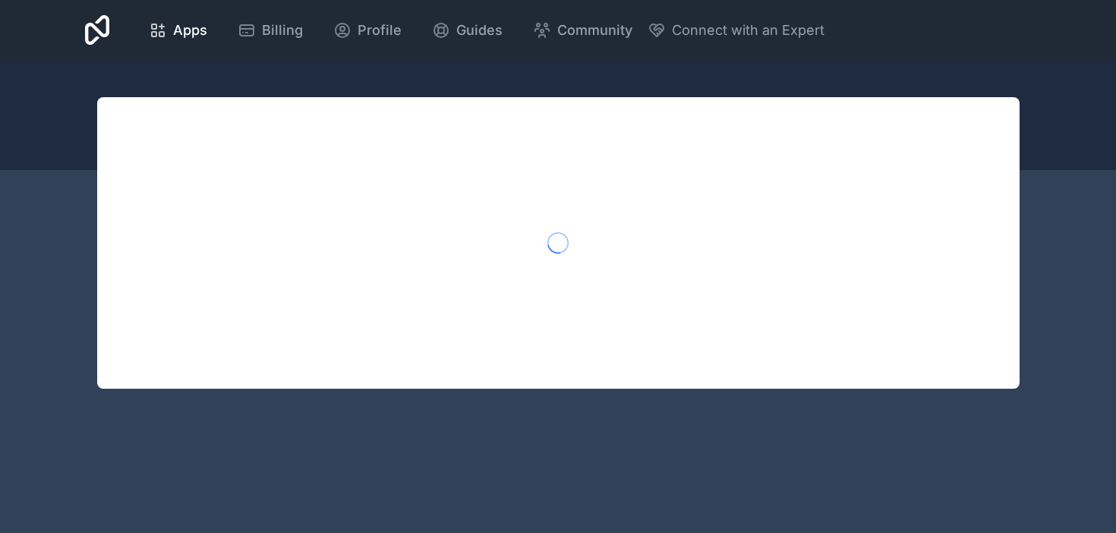 The image size is (1116, 533). What do you see at coordinates (178, 30) in the screenshot?
I see `a: Apps` at bounding box center [178, 30].